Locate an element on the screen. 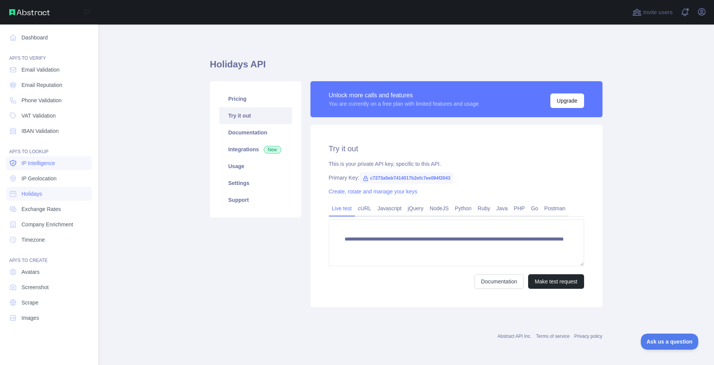 This screenshot has width=714, height=365. a: Support is located at coordinates (256, 200).